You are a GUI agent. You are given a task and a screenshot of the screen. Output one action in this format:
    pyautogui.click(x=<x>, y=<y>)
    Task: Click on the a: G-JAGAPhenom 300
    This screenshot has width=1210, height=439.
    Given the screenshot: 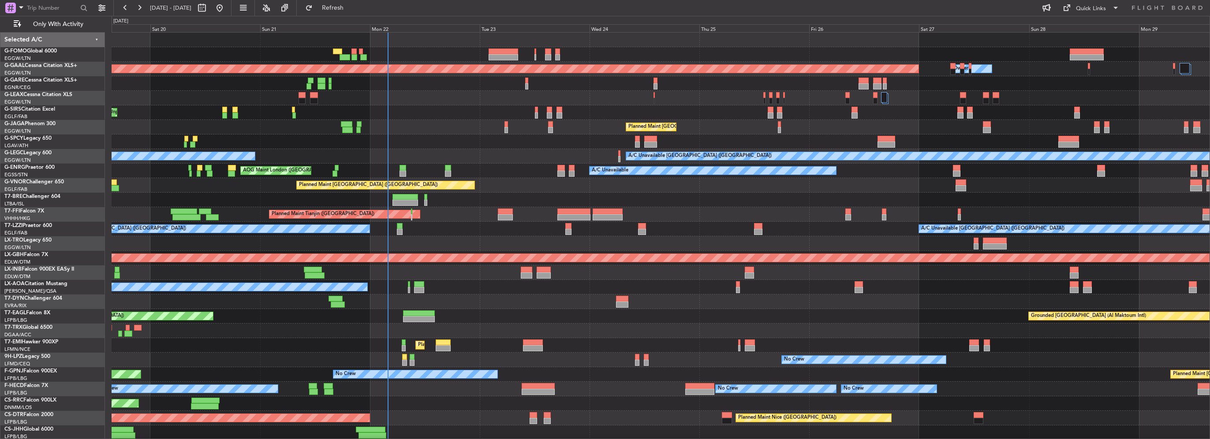 What is the action you would take?
    pyautogui.click(x=30, y=124)
    